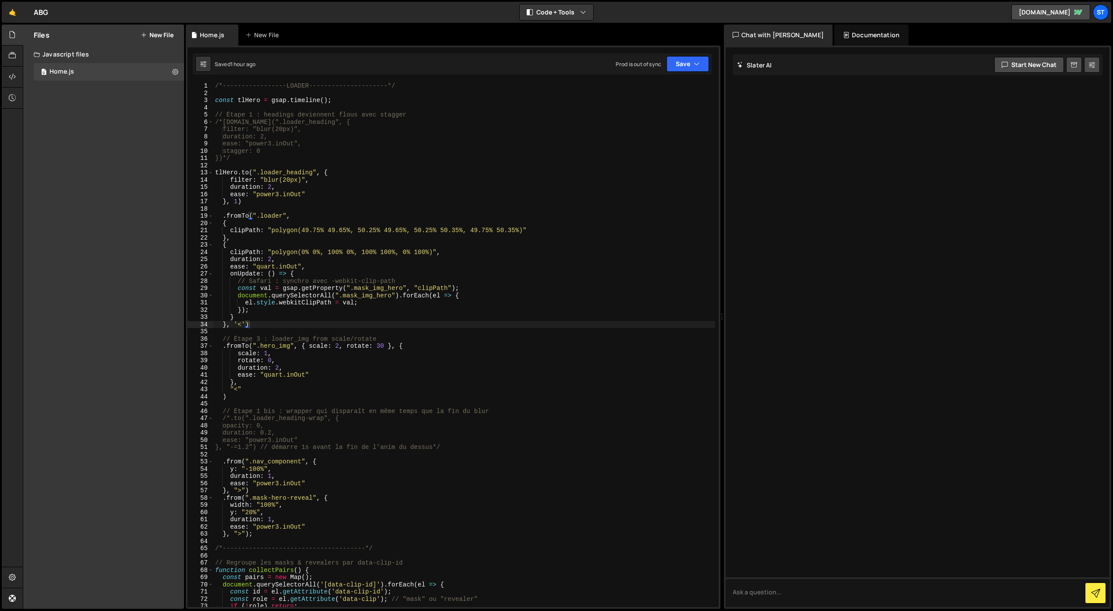  I want to click on div: 25, so click(200, 259).